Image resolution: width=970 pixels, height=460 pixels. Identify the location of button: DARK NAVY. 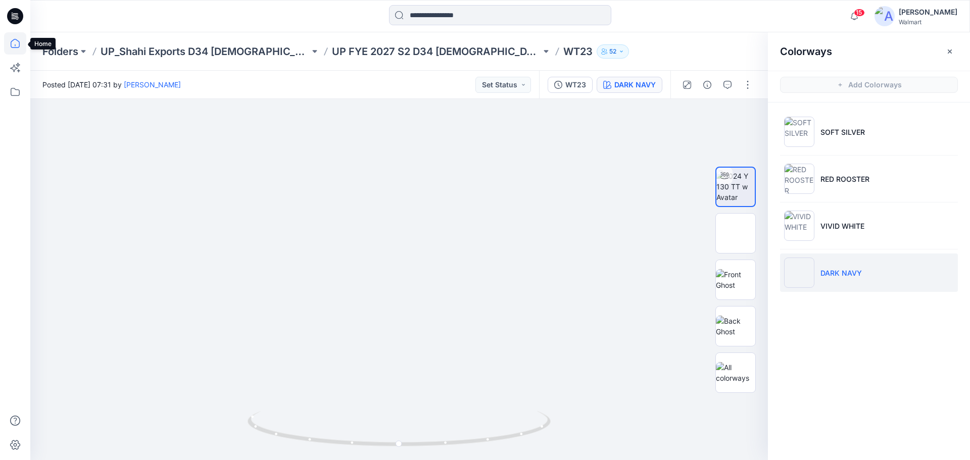
(630, 85).